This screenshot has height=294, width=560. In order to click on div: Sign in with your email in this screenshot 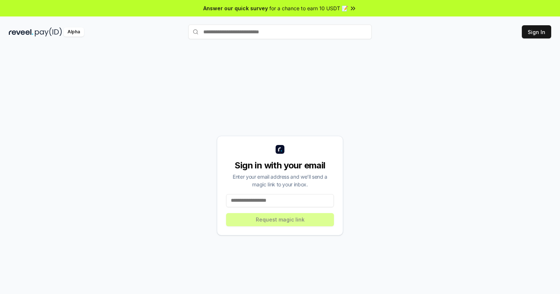, I will do `click(280, 166)`.